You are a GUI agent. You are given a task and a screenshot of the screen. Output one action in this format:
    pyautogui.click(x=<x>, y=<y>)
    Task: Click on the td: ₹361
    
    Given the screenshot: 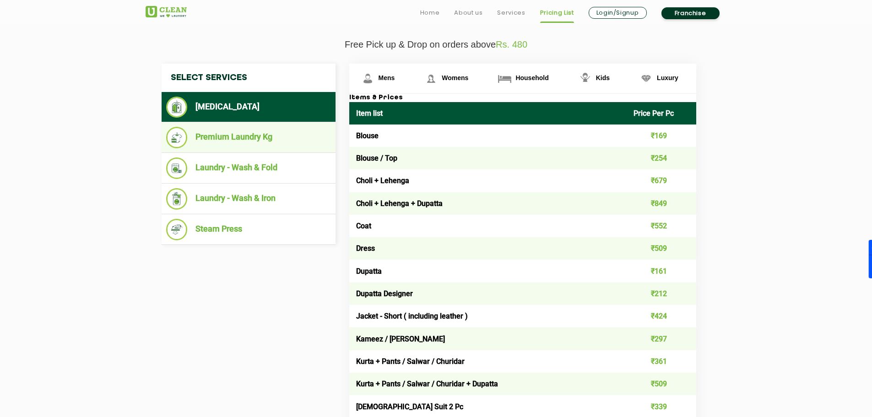 What is the action you would take?
    pyautogui.click(x=661, y=361)
    